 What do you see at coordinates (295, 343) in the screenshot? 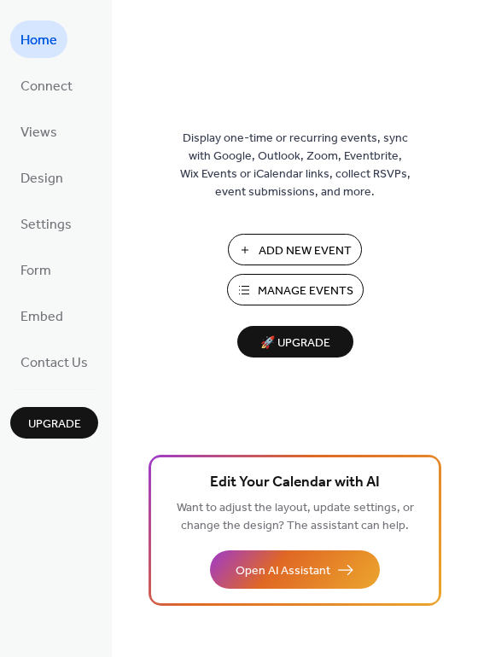
I see `span: 🚀 Upgrade` at bounding box center [295, 343].